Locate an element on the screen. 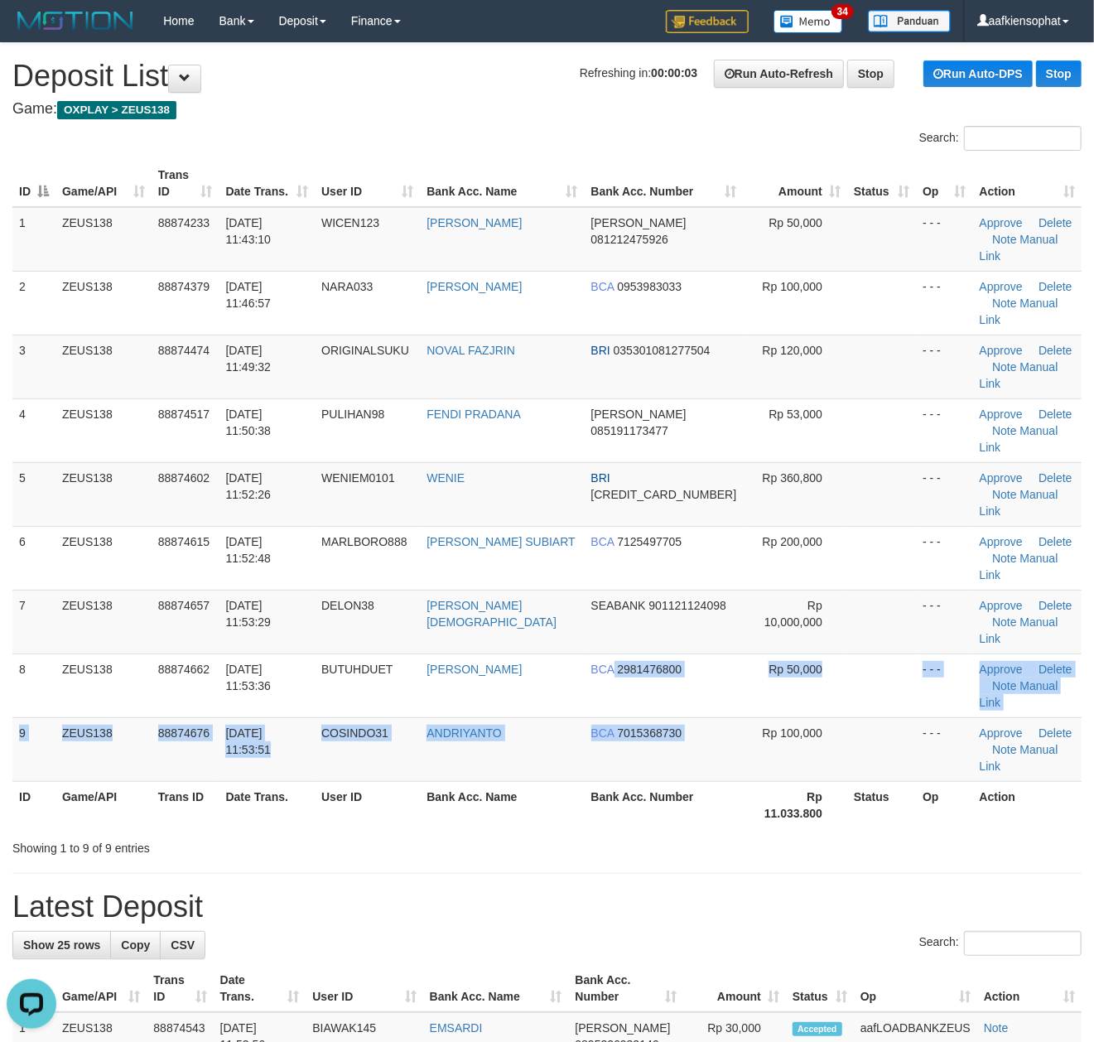  span: 88874379 is located at coordinates (184, 286).